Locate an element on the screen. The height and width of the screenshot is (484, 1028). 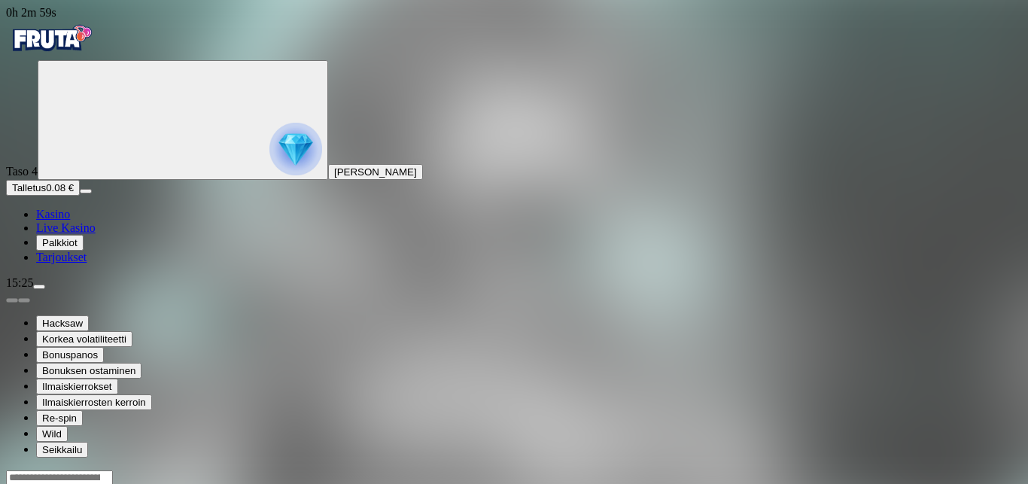
span: Hacksaw is located at coordinates (62, 323).